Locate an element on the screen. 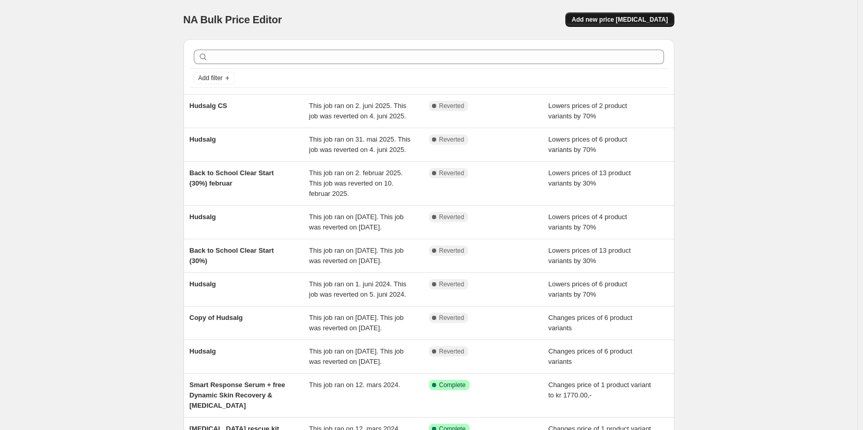  span: Hudsalg CS is located at coordinates (208, 105).